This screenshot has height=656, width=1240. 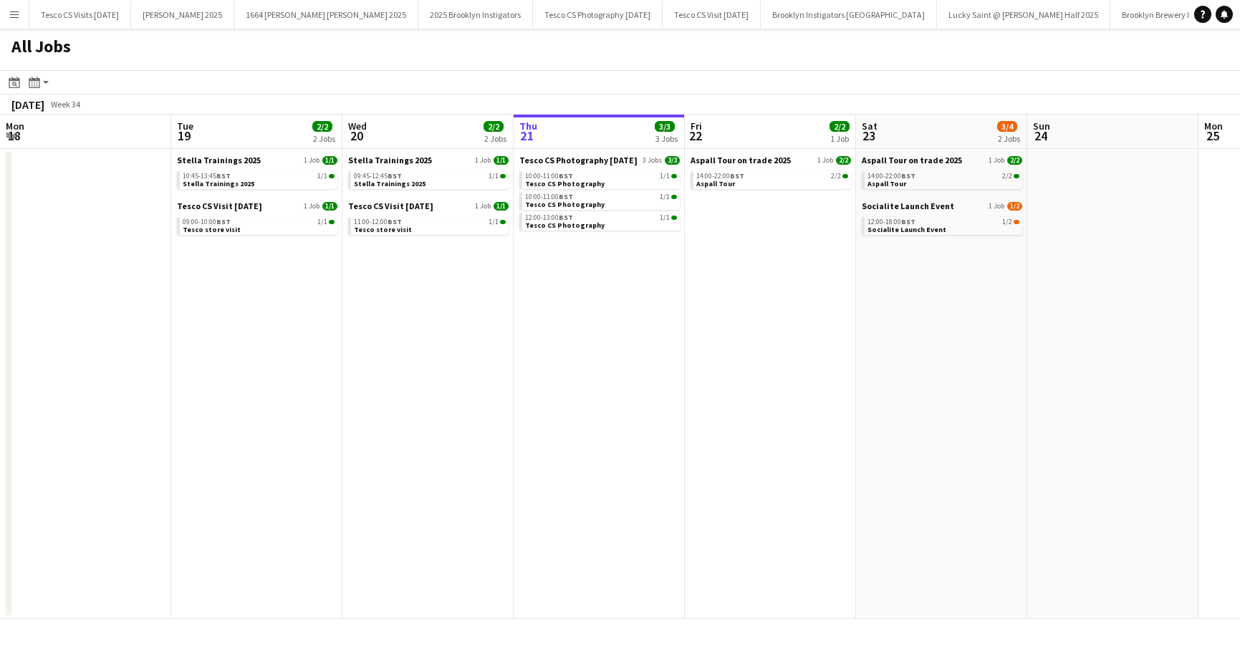 I want to click on span: 14:00-22:00, so click(x=720, y=176).